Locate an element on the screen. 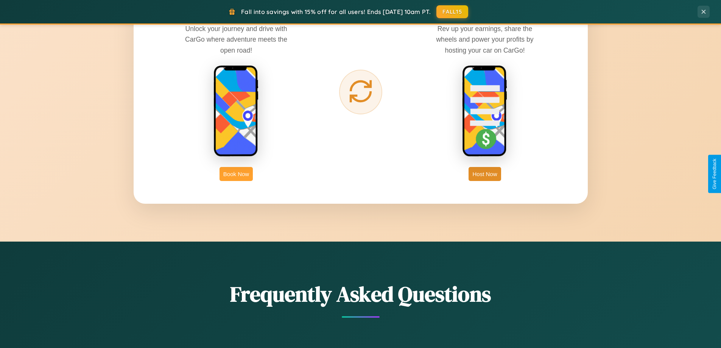  img: host phone is located at coordinates (485, 111).